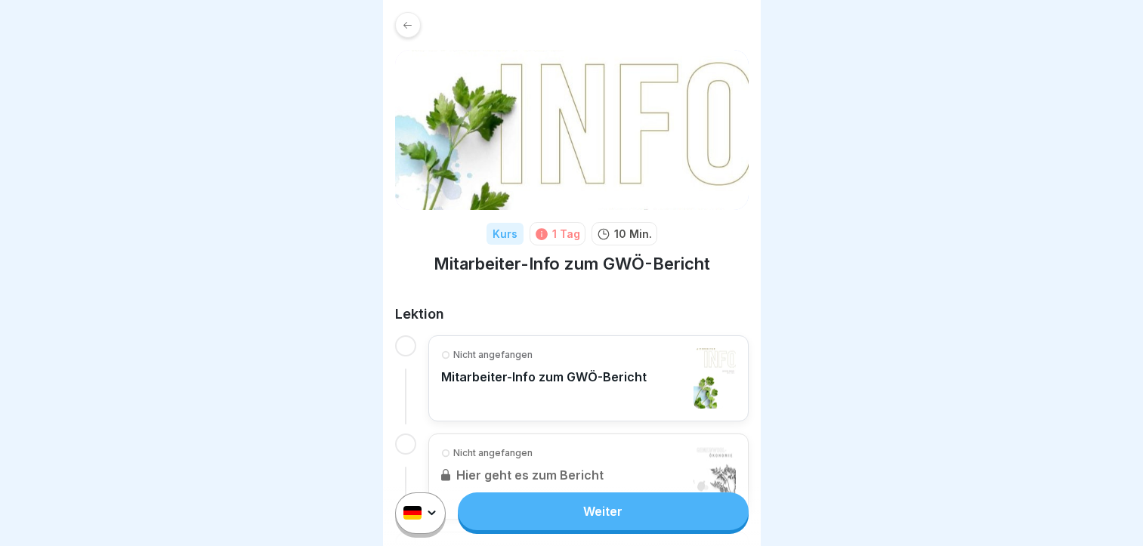  I want to click on div: 1 Tag, so click(566, 234).